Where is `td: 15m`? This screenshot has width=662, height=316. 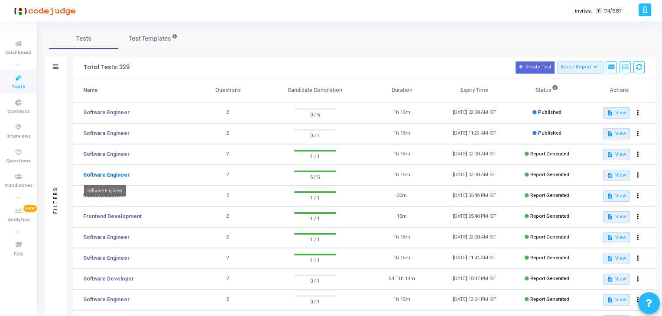 td: 15m is located at coordinates (402, 217).